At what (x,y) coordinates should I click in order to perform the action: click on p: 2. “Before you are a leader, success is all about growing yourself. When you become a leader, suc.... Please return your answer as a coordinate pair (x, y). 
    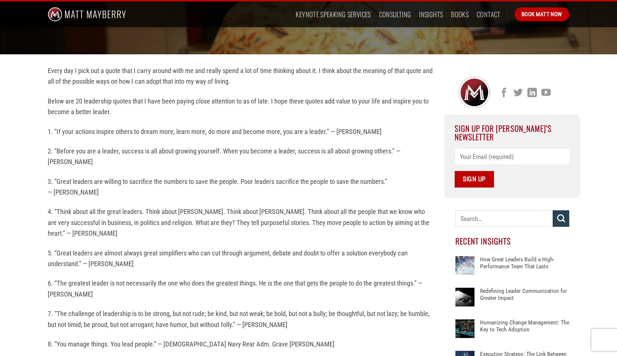
    Looking at the image, I should click on (241, 156).